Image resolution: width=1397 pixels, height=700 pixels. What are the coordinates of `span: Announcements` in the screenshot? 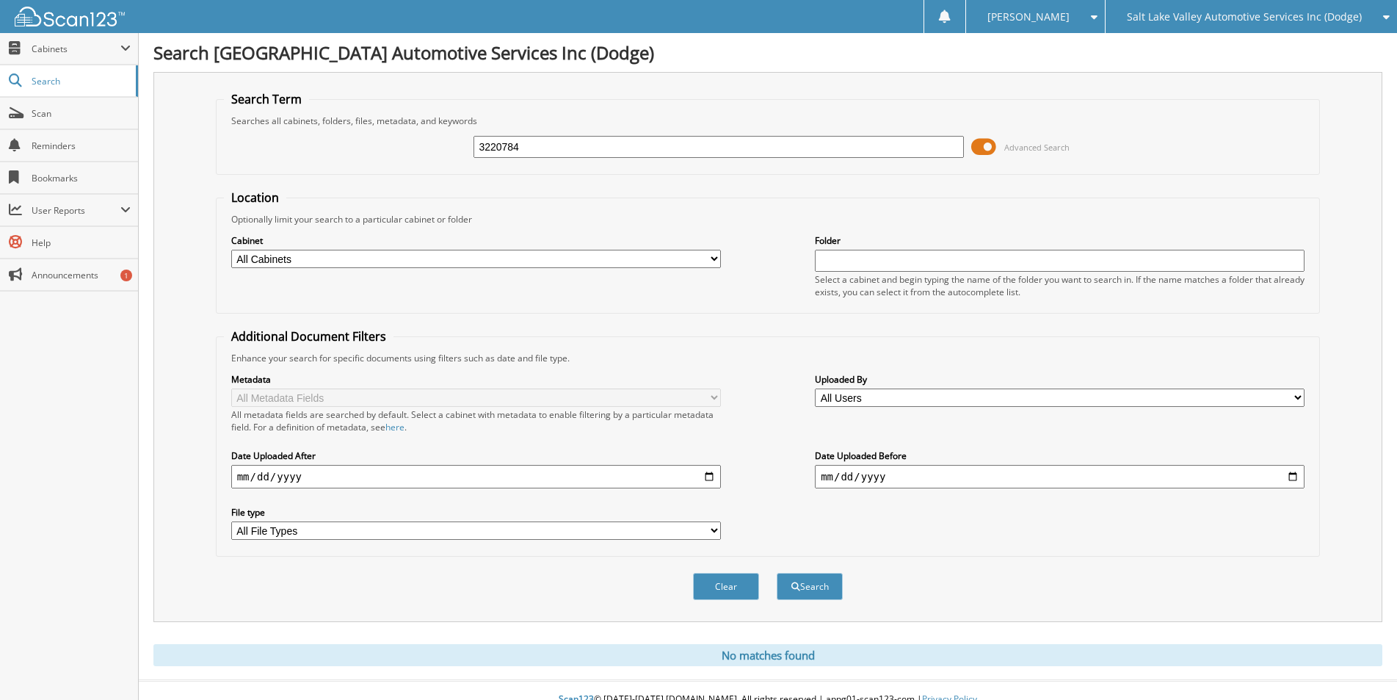 It's located at (81, 275).